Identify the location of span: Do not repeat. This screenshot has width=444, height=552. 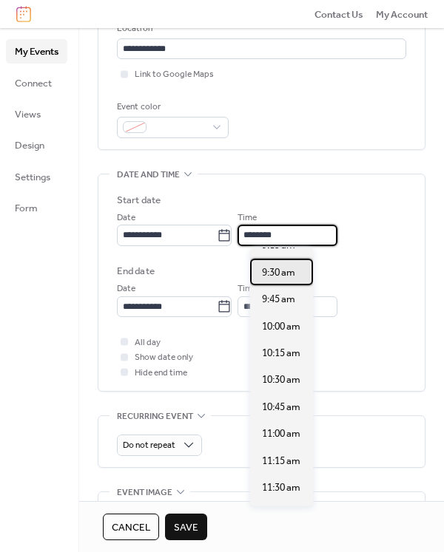
(149, 445).